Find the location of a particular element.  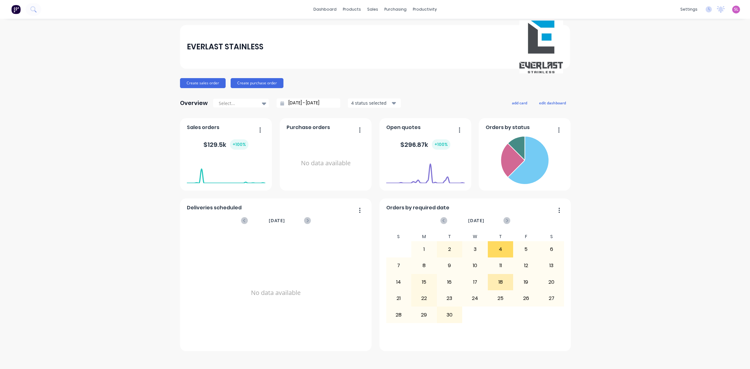

div: sales is located at coordinates (373, 9).